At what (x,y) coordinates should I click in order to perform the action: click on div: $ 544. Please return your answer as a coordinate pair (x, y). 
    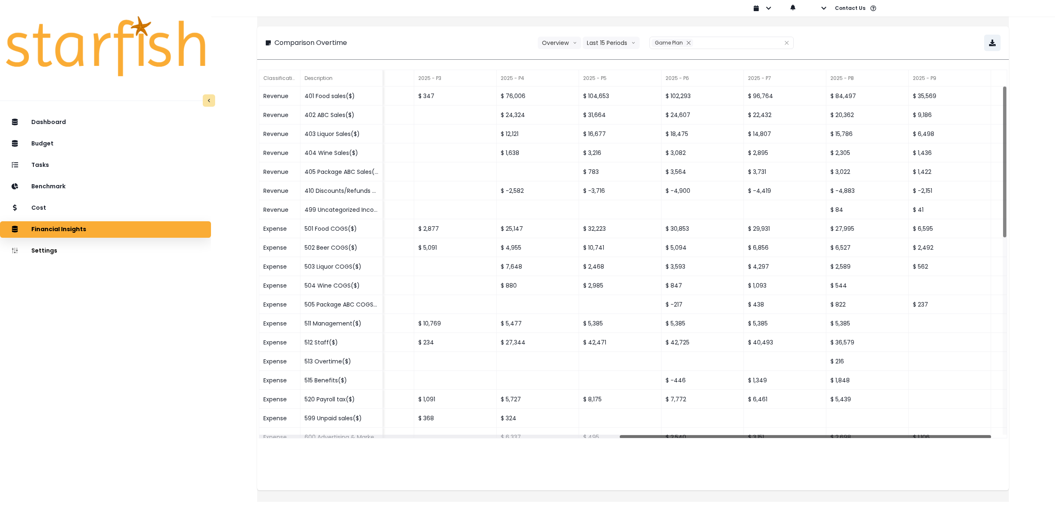
    Looking at the image, I should click on (867, 285).